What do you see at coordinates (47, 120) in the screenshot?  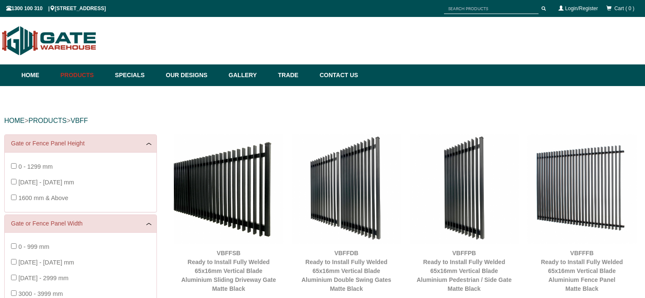 I see `a: PRODUCTS` at bounding box center [47, 120].